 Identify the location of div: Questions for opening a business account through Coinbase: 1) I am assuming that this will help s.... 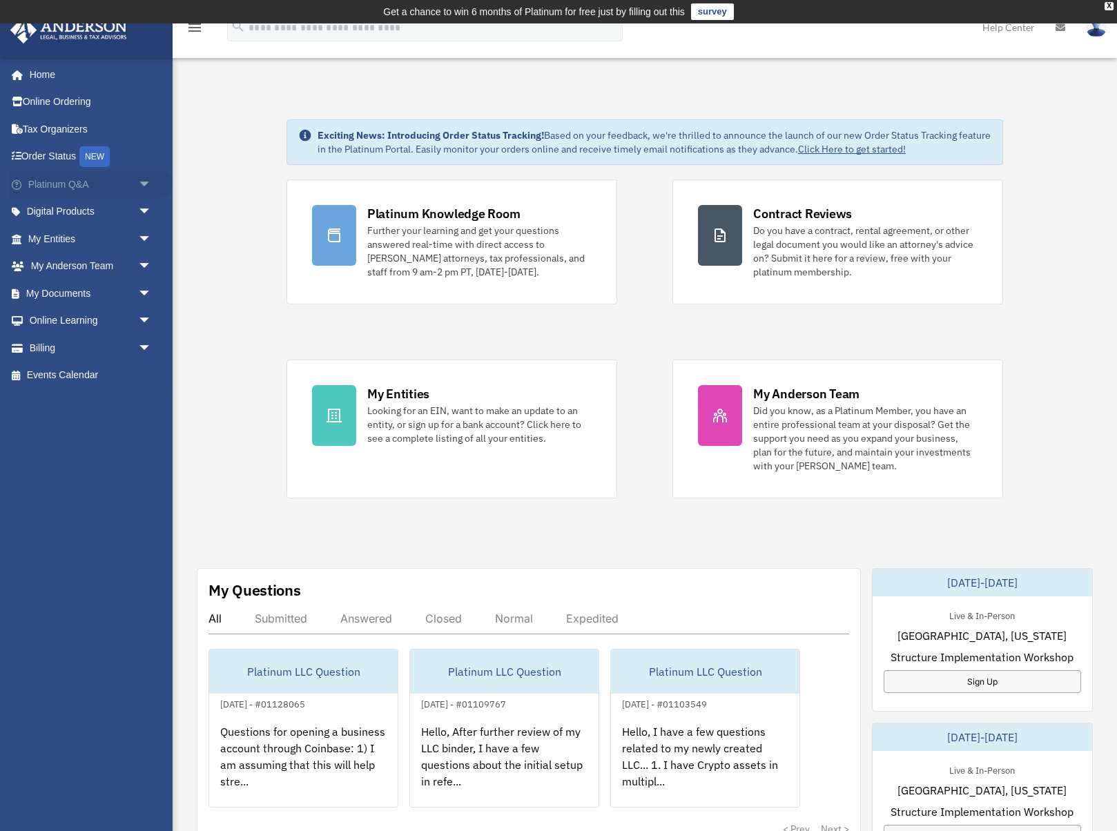
(303, 767).